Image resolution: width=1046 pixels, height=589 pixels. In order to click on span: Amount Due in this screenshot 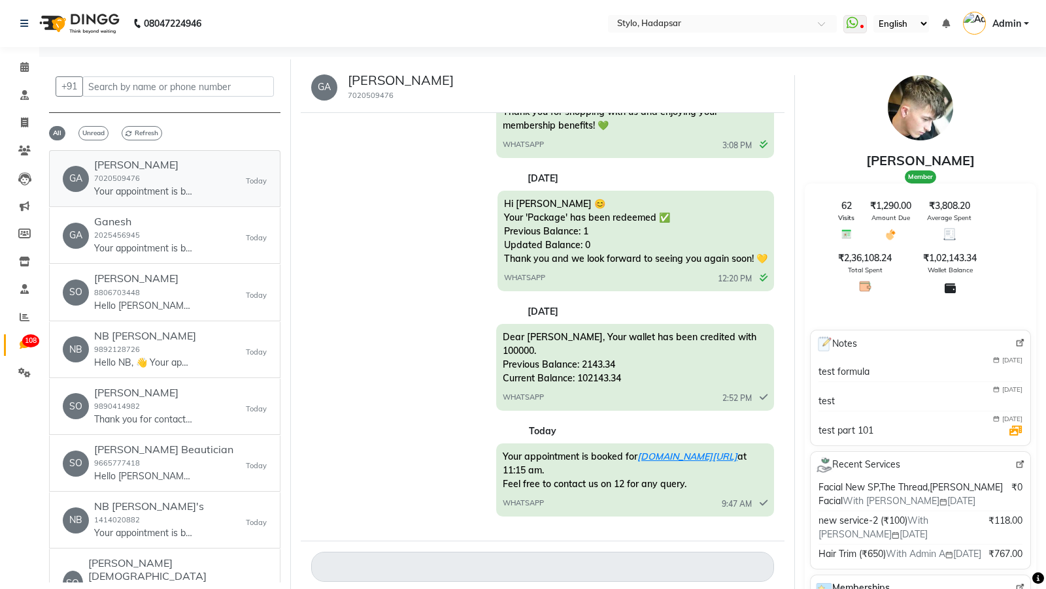, I will do `click(890, 218)`.